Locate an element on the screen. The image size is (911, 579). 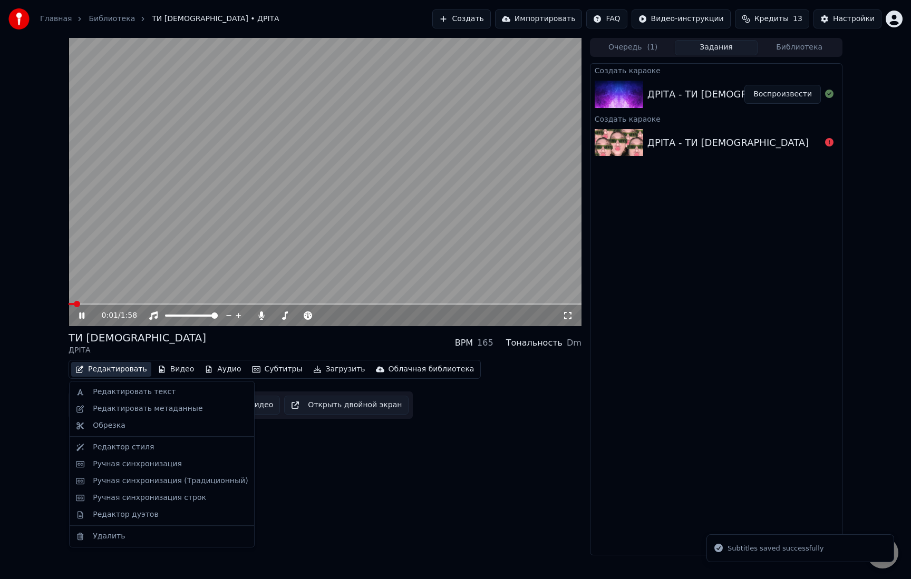
div: Удалить is located at coordinates (109, 537).